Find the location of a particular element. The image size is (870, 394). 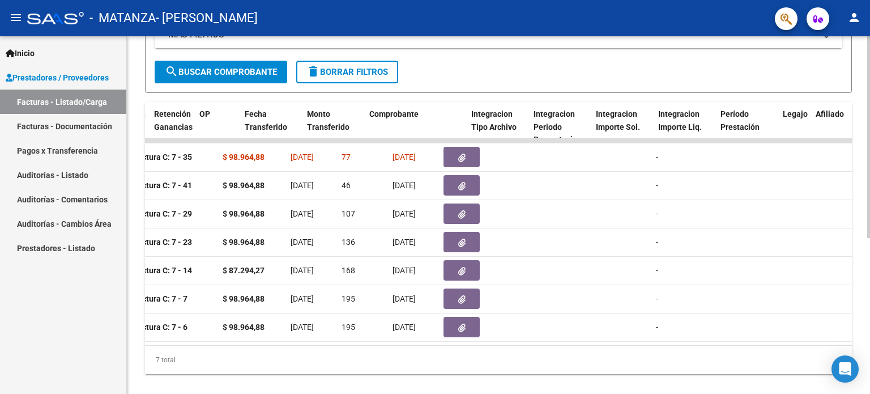

datatable-header-cell: Período Prestación is located at coordinates (748, 127).